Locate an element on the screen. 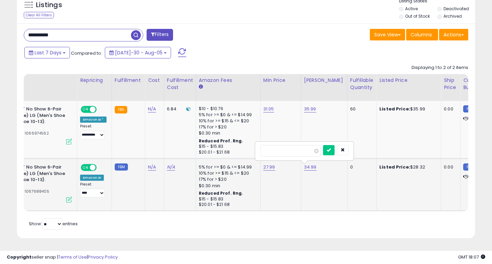  div: Fulfillment Cost is located at coordinates (180, 84).